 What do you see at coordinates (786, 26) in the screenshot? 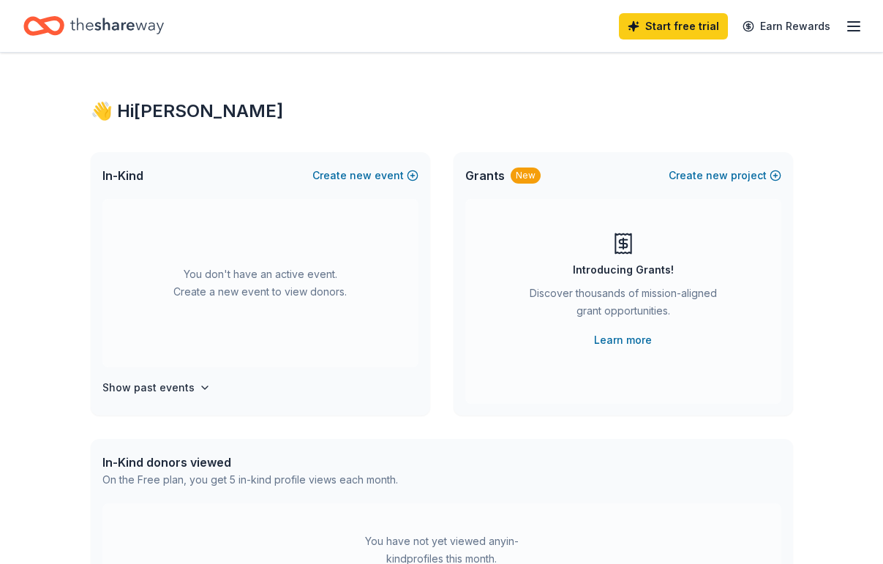
I see `a: Earn Rewards` at bounding box center [786, 26].